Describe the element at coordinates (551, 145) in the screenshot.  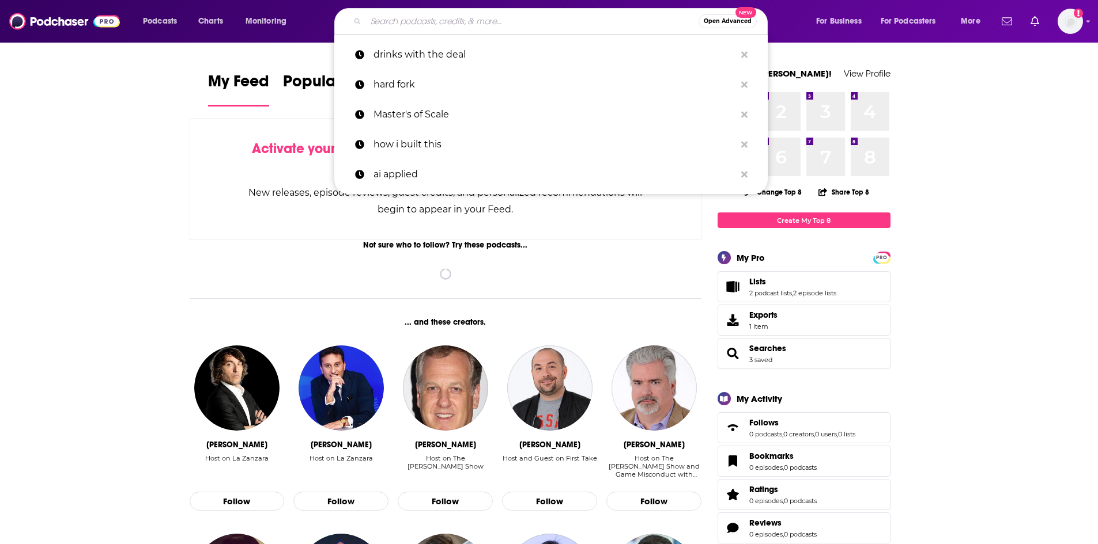
I see `a: how i built this` at that location.